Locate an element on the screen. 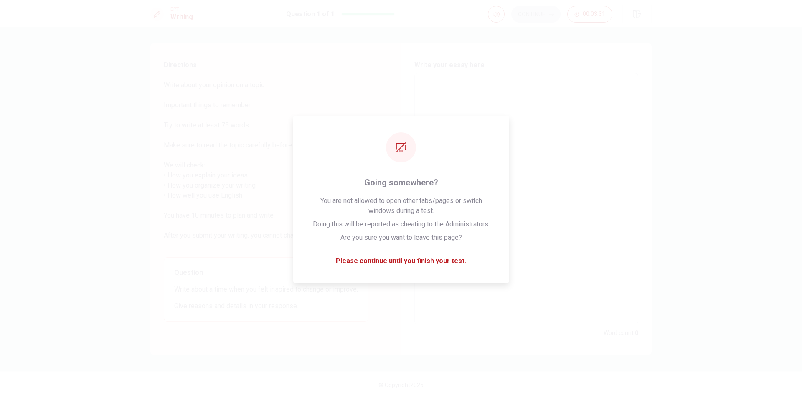  h1: Writing is located at coordinates (182, 17).